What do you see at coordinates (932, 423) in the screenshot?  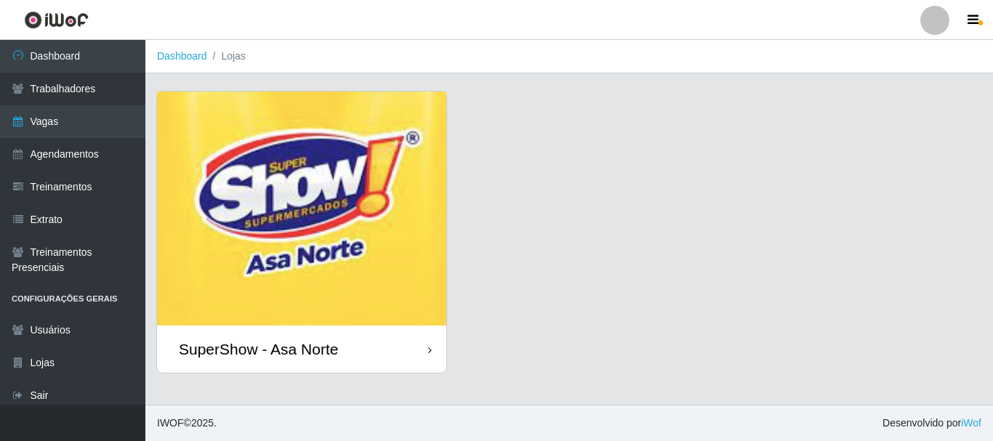 I see `span: Desenvolvido por` at bounding box center [932, 423].